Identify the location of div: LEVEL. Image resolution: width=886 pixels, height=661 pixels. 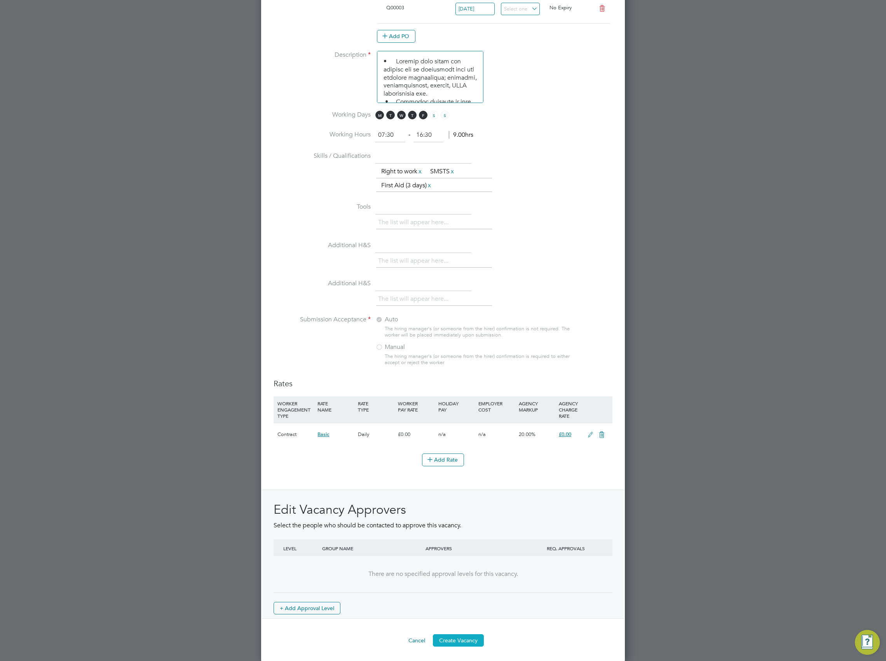
(301, 548).